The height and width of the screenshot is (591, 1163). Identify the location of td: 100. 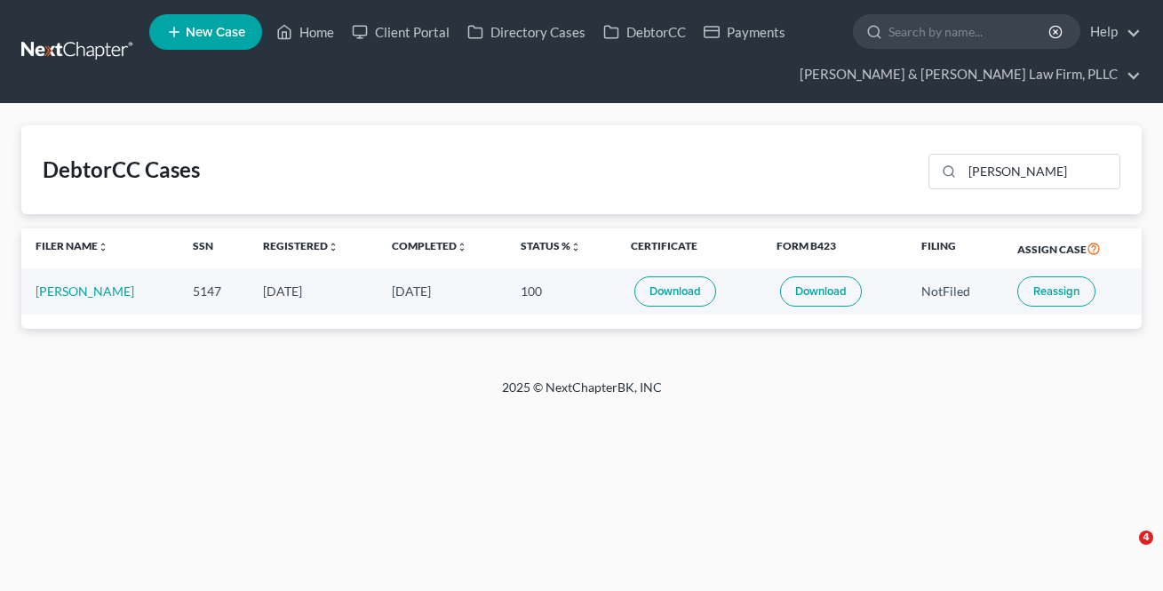
(561, 291).